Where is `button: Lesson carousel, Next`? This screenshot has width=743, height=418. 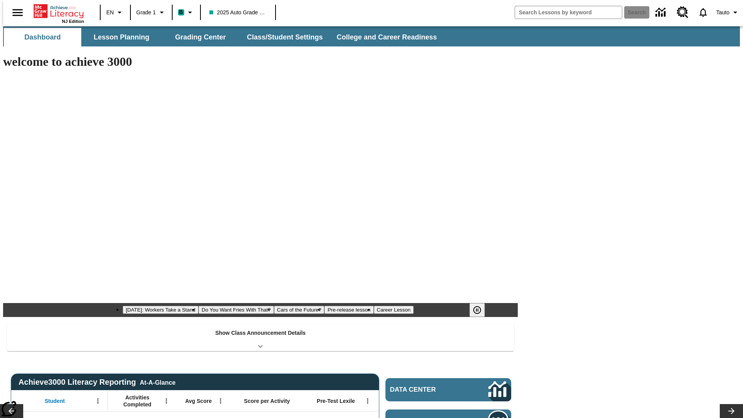
button: Lesson carousel, Next is located at coordinates (731, 411).